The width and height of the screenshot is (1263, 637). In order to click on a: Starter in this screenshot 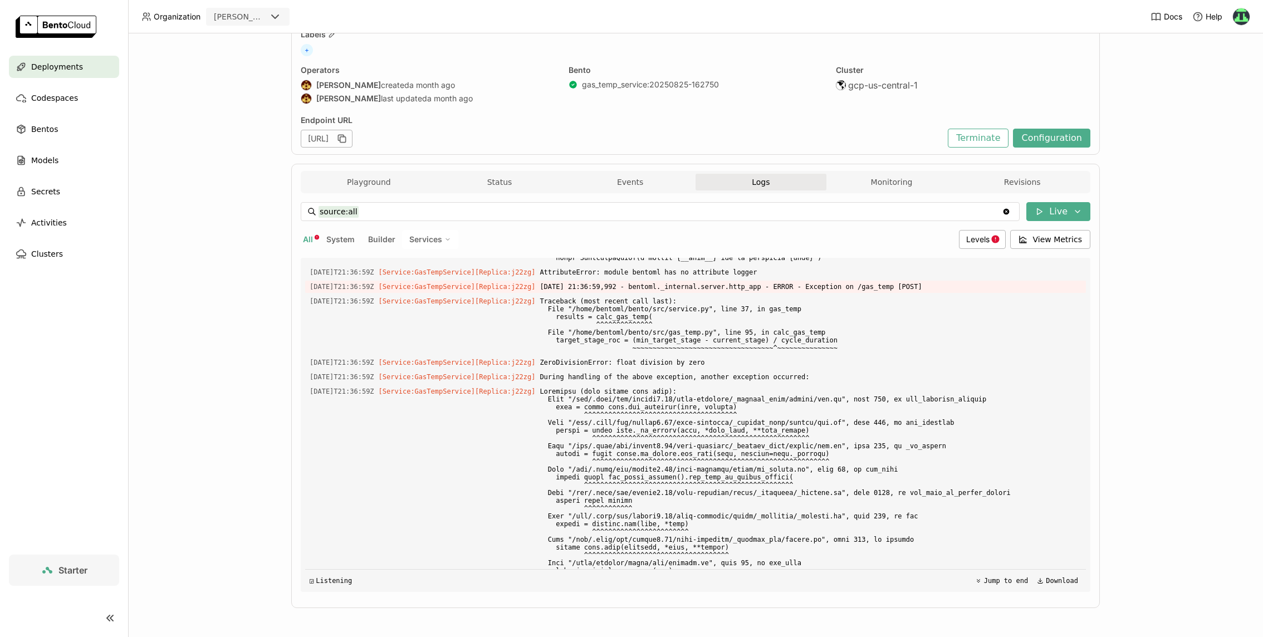, I will do `click(64, 570)`.